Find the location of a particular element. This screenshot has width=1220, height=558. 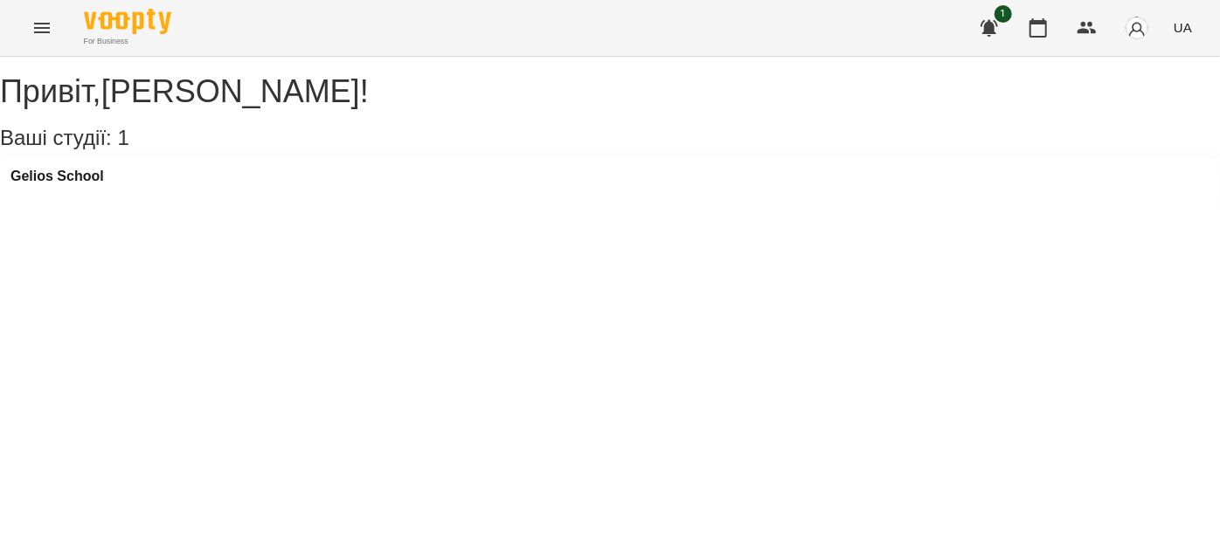

button: Menu is located at coordinates (42, 28).